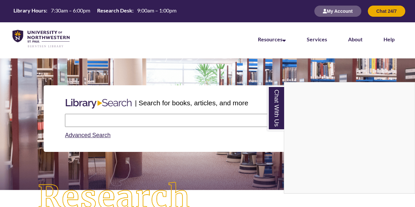 Image resolution: width=415 pixels, height=207 pixels. I want to click on div: Chat With Us, so click(349, 138).